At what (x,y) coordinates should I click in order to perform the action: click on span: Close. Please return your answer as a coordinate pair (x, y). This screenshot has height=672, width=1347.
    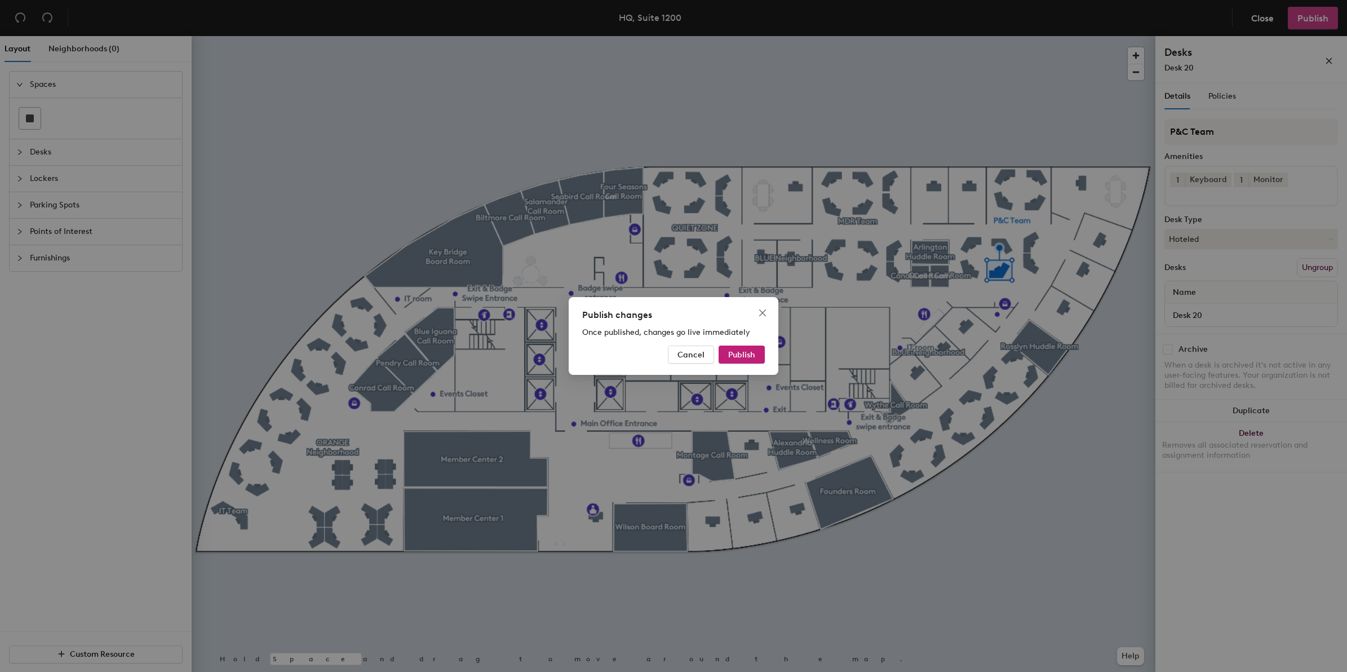
    Looking at the image, I should click on (762, 313).